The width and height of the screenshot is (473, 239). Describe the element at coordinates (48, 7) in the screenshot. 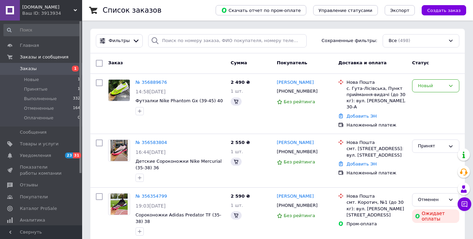

I see `span: AllBrands.Store` at that location.